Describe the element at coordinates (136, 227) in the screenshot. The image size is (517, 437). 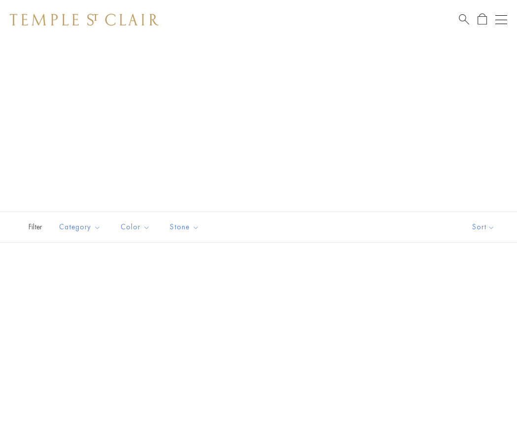
I see `span: Color` at that location.